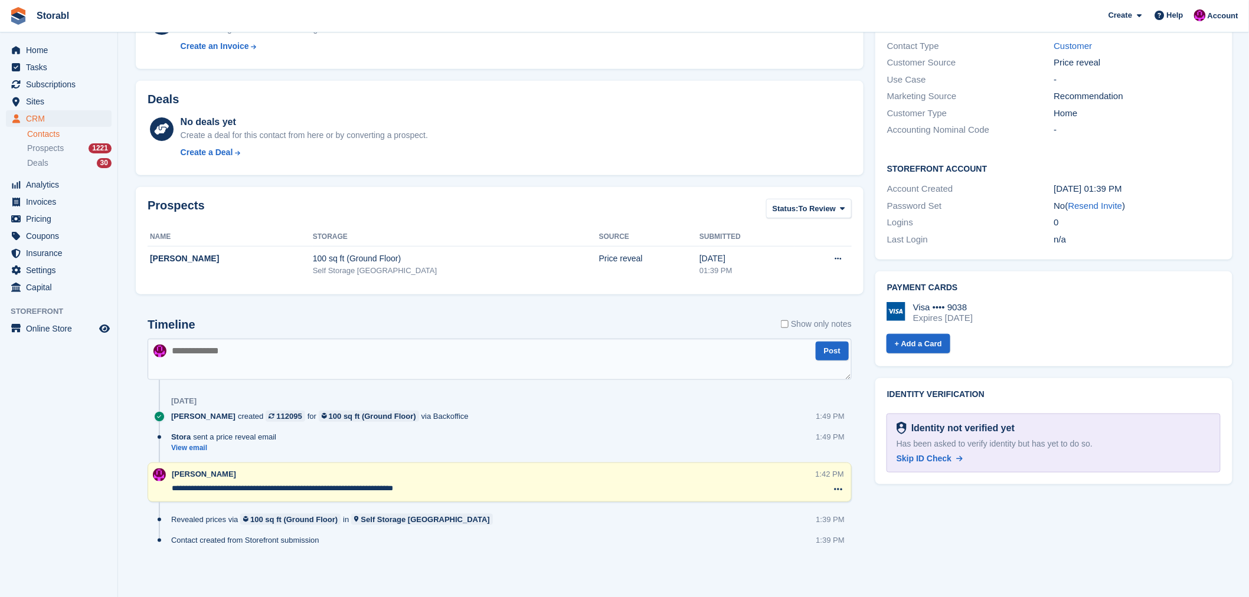 This screenshot has width=1249, height=597. What do you see at coordinates (61, 253) in the screenshot?
I see `span: Insurance` at bounding box center [61, 253].